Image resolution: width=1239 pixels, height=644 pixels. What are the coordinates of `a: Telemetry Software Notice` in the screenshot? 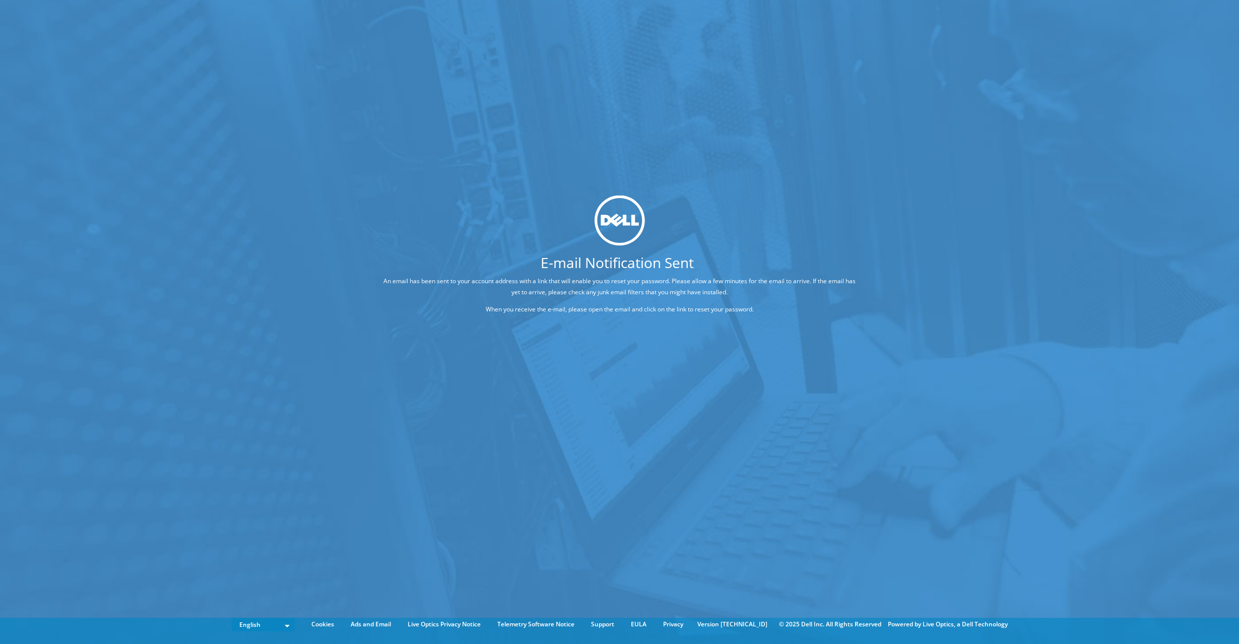 It's located at (536, 624).